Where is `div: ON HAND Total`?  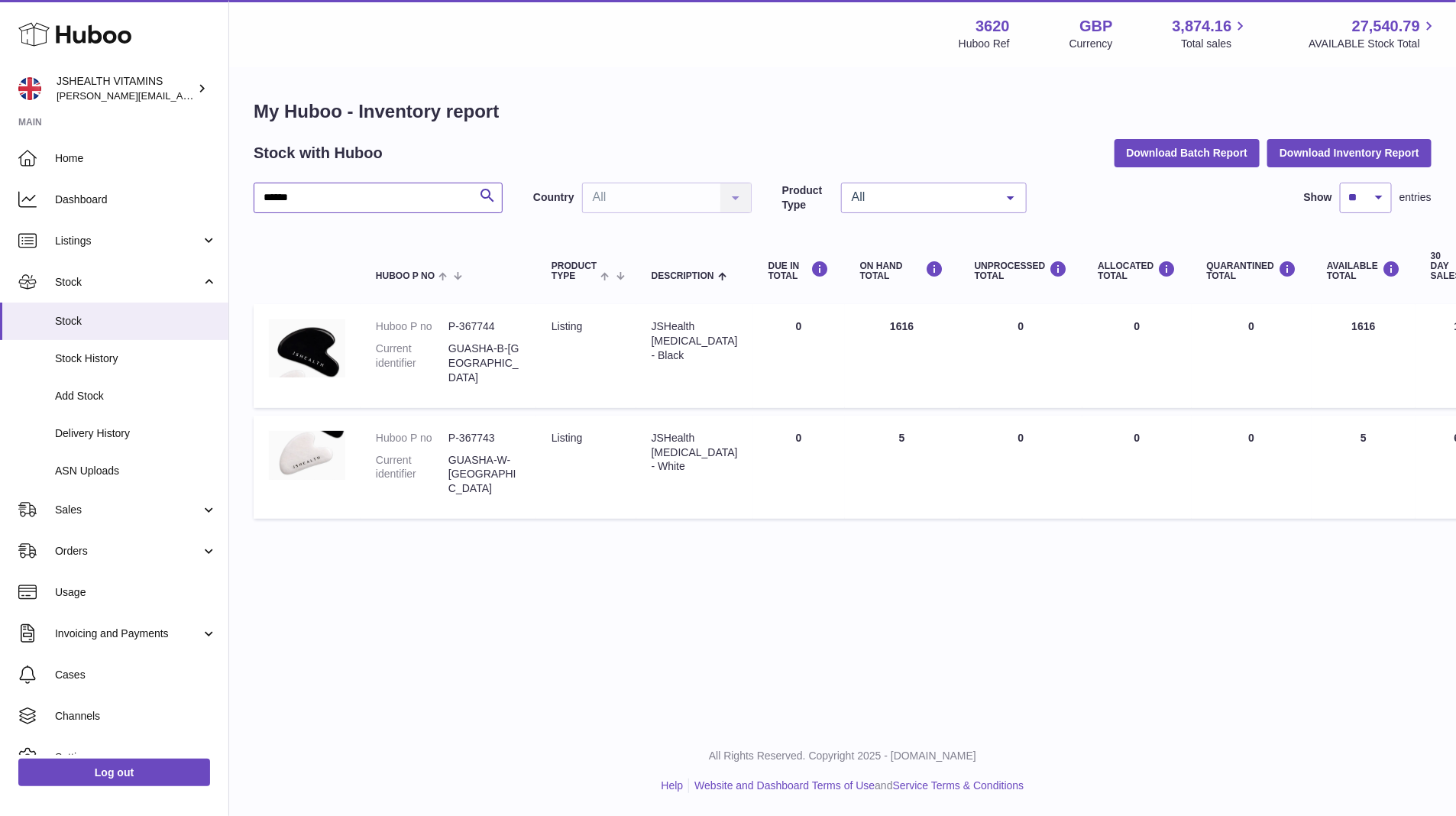
div: ON HAND Total is located at coordinates (903, 270).